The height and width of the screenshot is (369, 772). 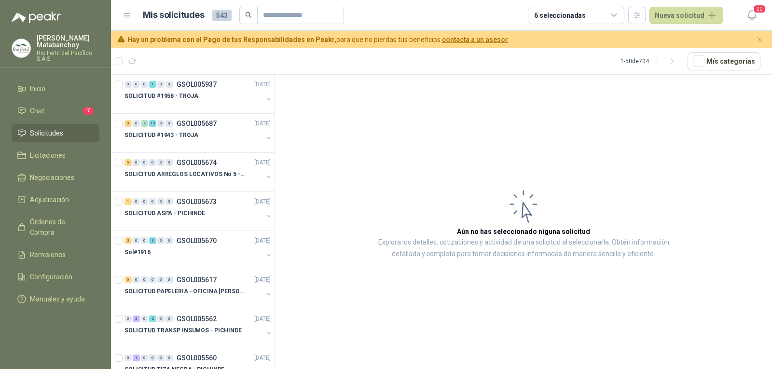 What do you see at coordinates (650, 61) in the screenshot?
I see `div: 1 - 50 de 704` at bounding box center [650, 61].